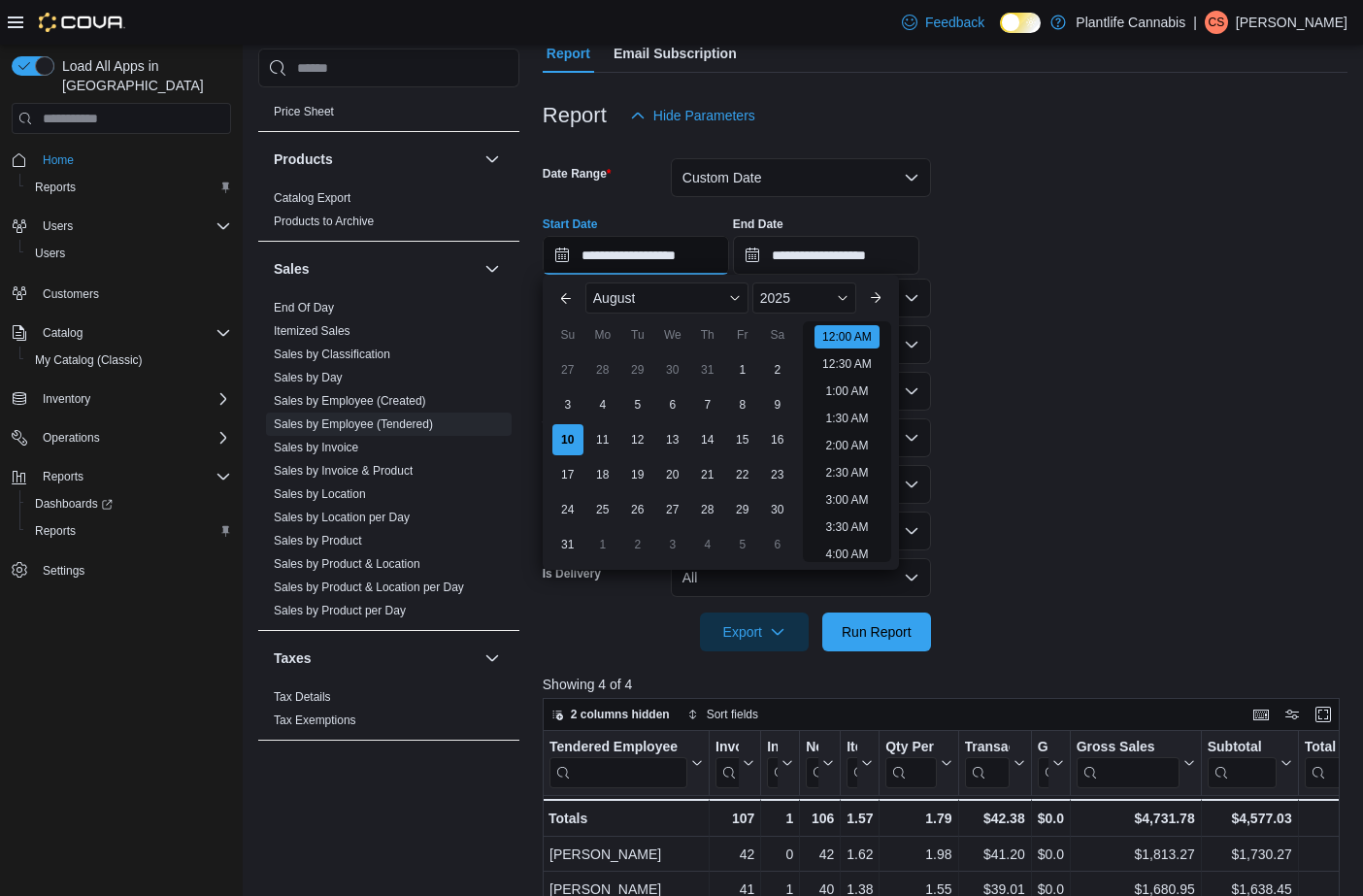 The image size is (1363, 896). Describe the element at coordinates (82, 22) in the screenshot. I see `img: Cova` at that location.